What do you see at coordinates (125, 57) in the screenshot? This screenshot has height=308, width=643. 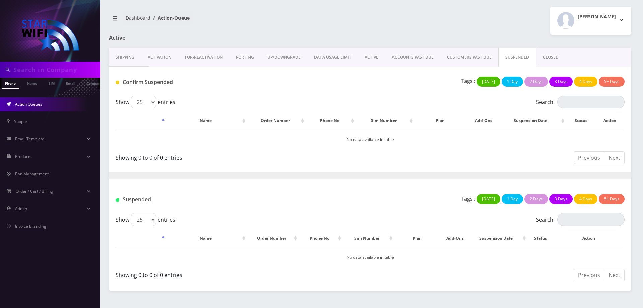 I see `a: Shipping` at bounding box center [125, 57].